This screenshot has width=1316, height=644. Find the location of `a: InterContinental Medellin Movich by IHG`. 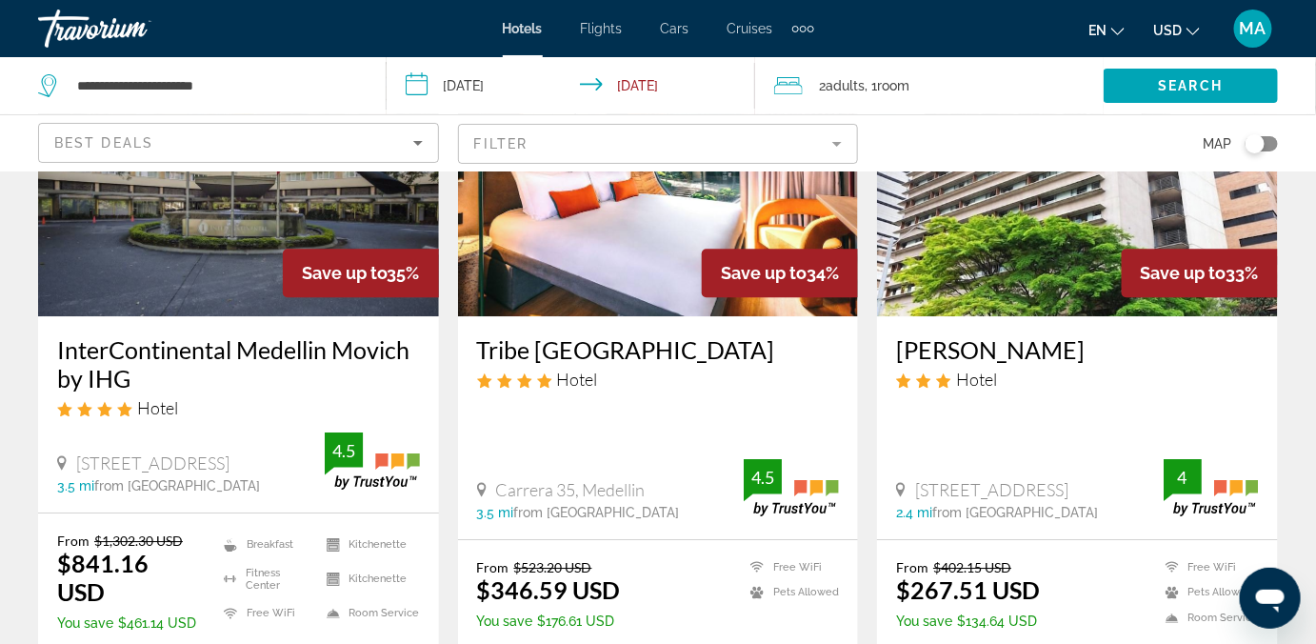

a: InterContinental Medellin Movich by IHG is located at coordinates (238, 364).